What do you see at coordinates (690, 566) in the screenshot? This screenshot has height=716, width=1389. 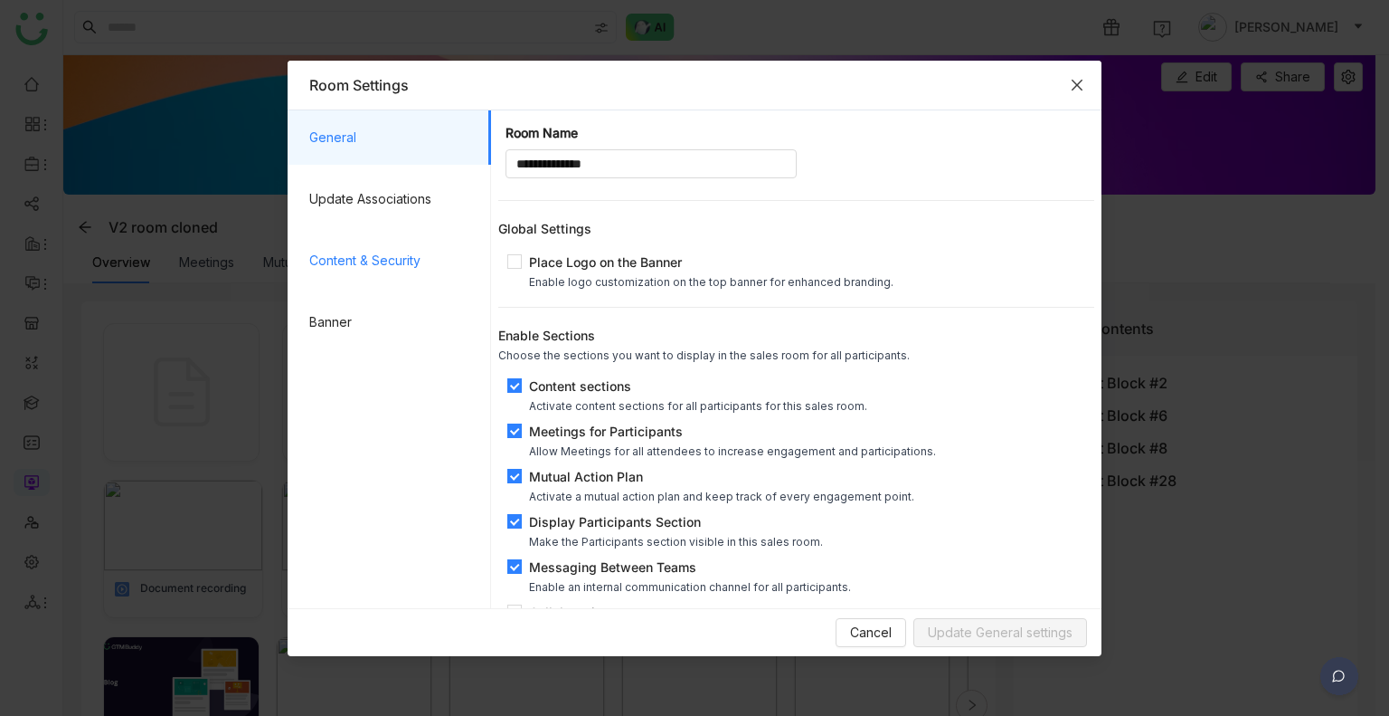 I see `div: Messaging Between Teams` at bounding box center [690, 566].